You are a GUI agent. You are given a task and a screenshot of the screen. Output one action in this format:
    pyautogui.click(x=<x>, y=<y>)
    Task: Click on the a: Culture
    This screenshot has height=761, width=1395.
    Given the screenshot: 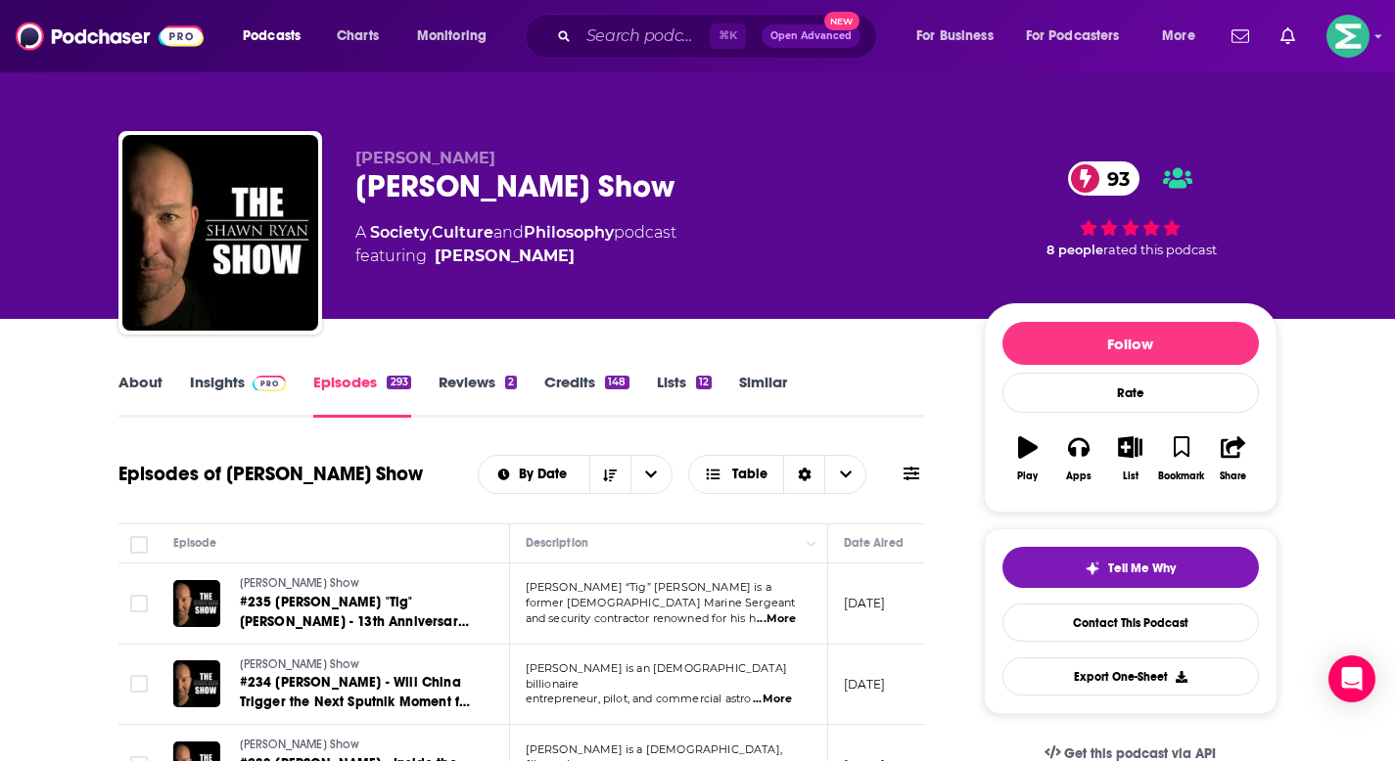 What is the action you would take?
    pyautogui.click(x=462, y=232)
    